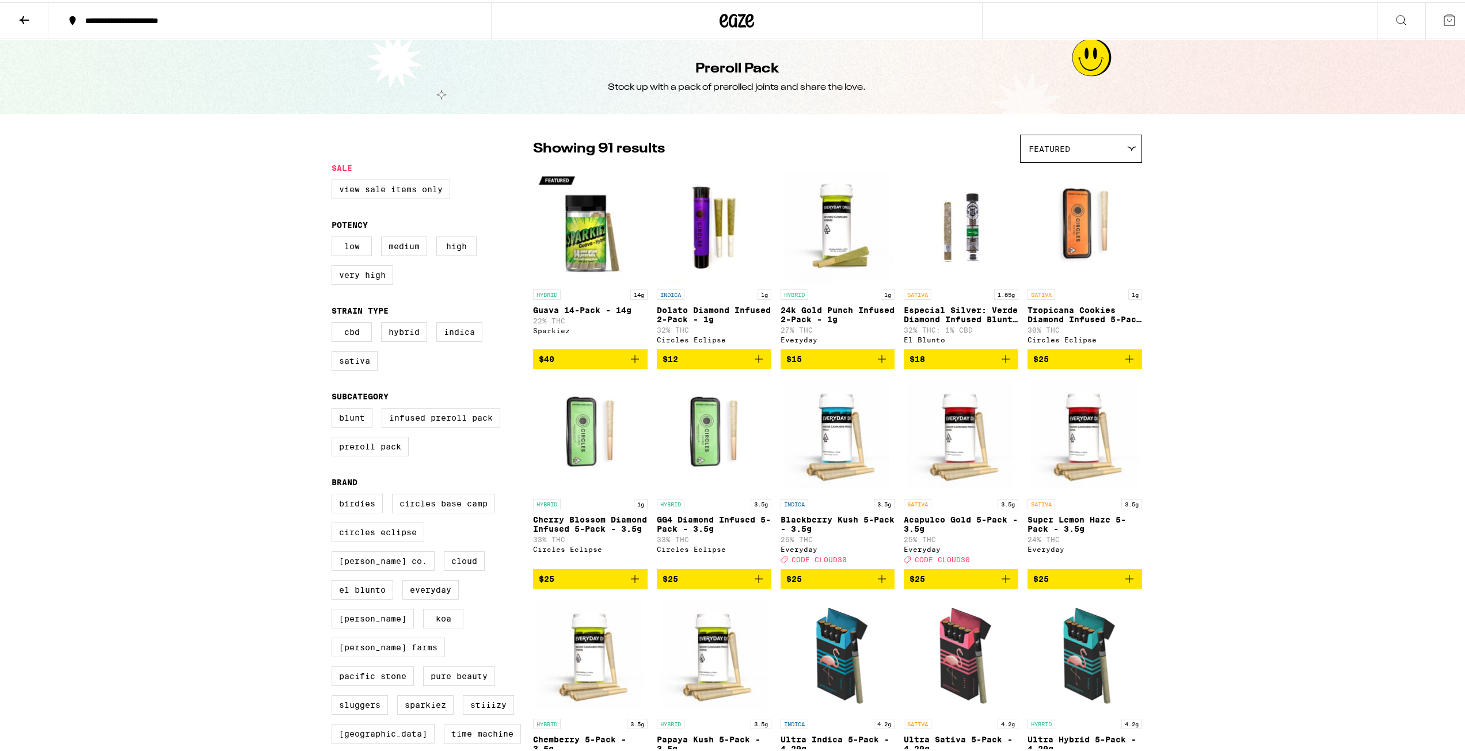 Image resolution: width=1465 pixels, height=751 pixels. Describe the element at coordinates (961, 313) in the screenshot. I see `p: Especial Silver: Verde Diamond Infused Blunt - 1.65g` at that location.